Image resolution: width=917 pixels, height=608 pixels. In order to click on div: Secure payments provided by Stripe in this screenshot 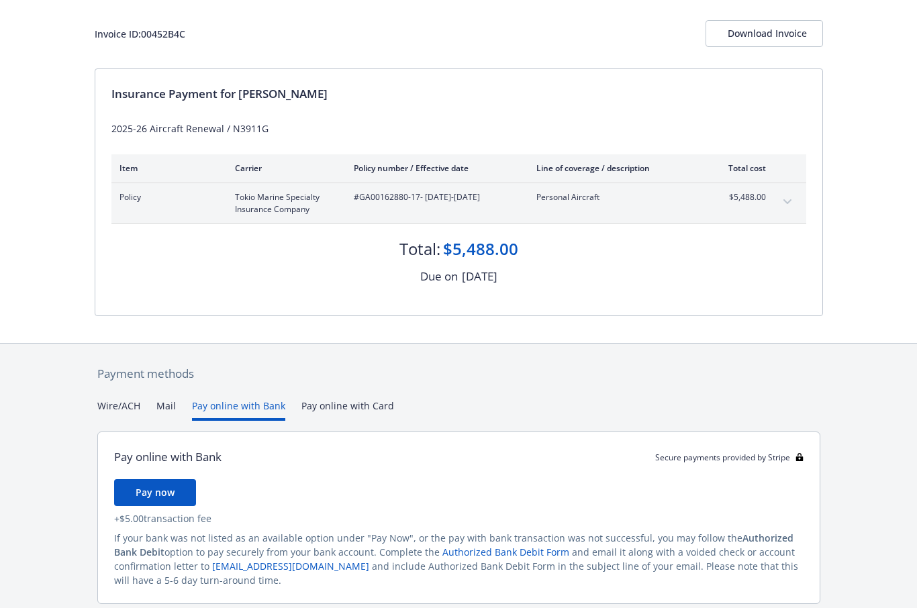, I will do `click(729, 457)`.